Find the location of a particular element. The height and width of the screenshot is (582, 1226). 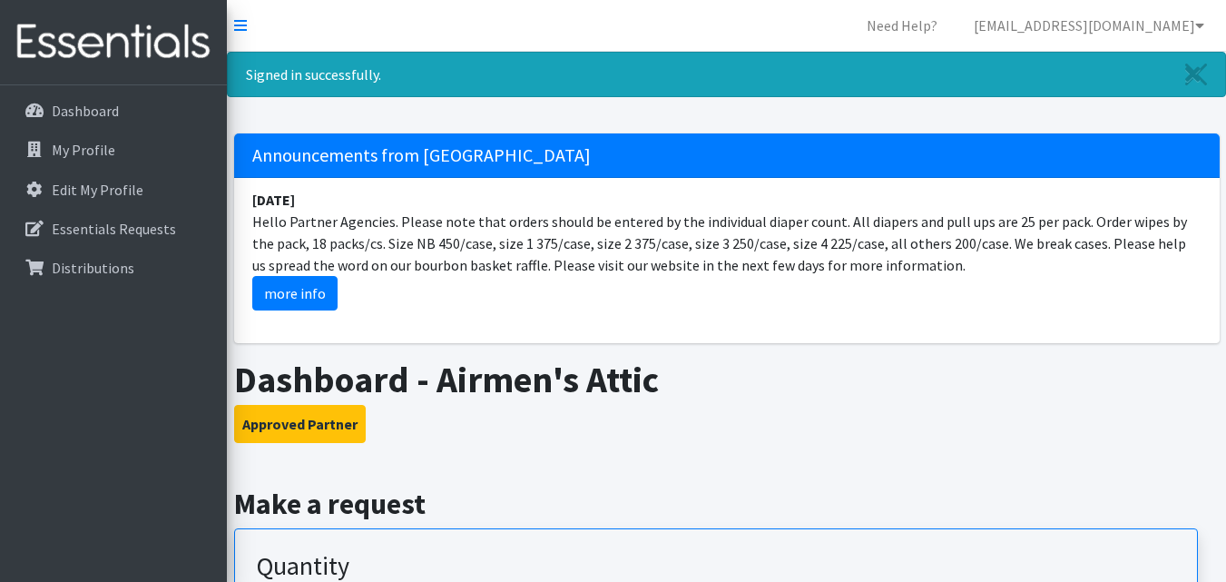

p: My Profile is located at coordinates (83, 150).